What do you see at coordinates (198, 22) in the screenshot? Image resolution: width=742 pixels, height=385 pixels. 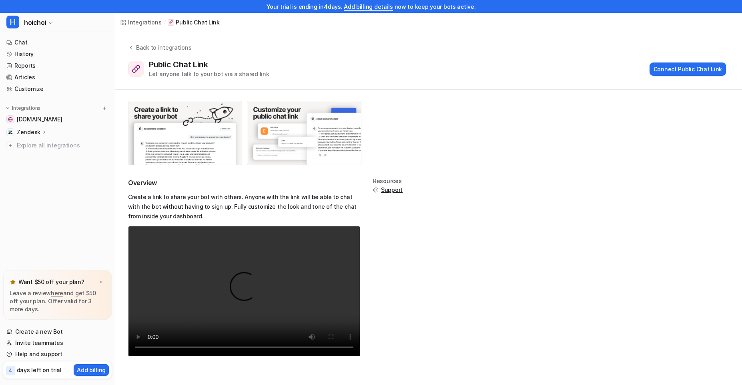 I see `p: Public Chat Link` at bounding box center [198, 22].